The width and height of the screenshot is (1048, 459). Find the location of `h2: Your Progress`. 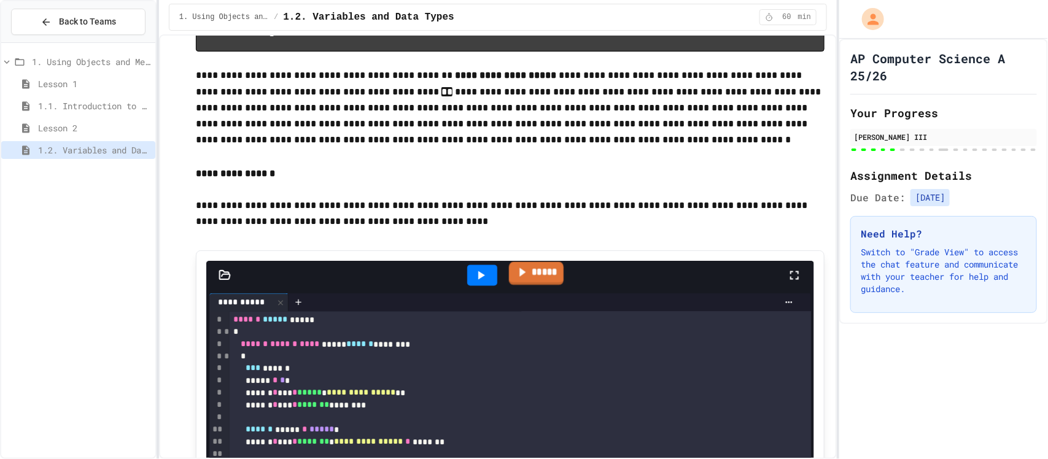

h2: Your Progress is located at coordinates (943, 113).